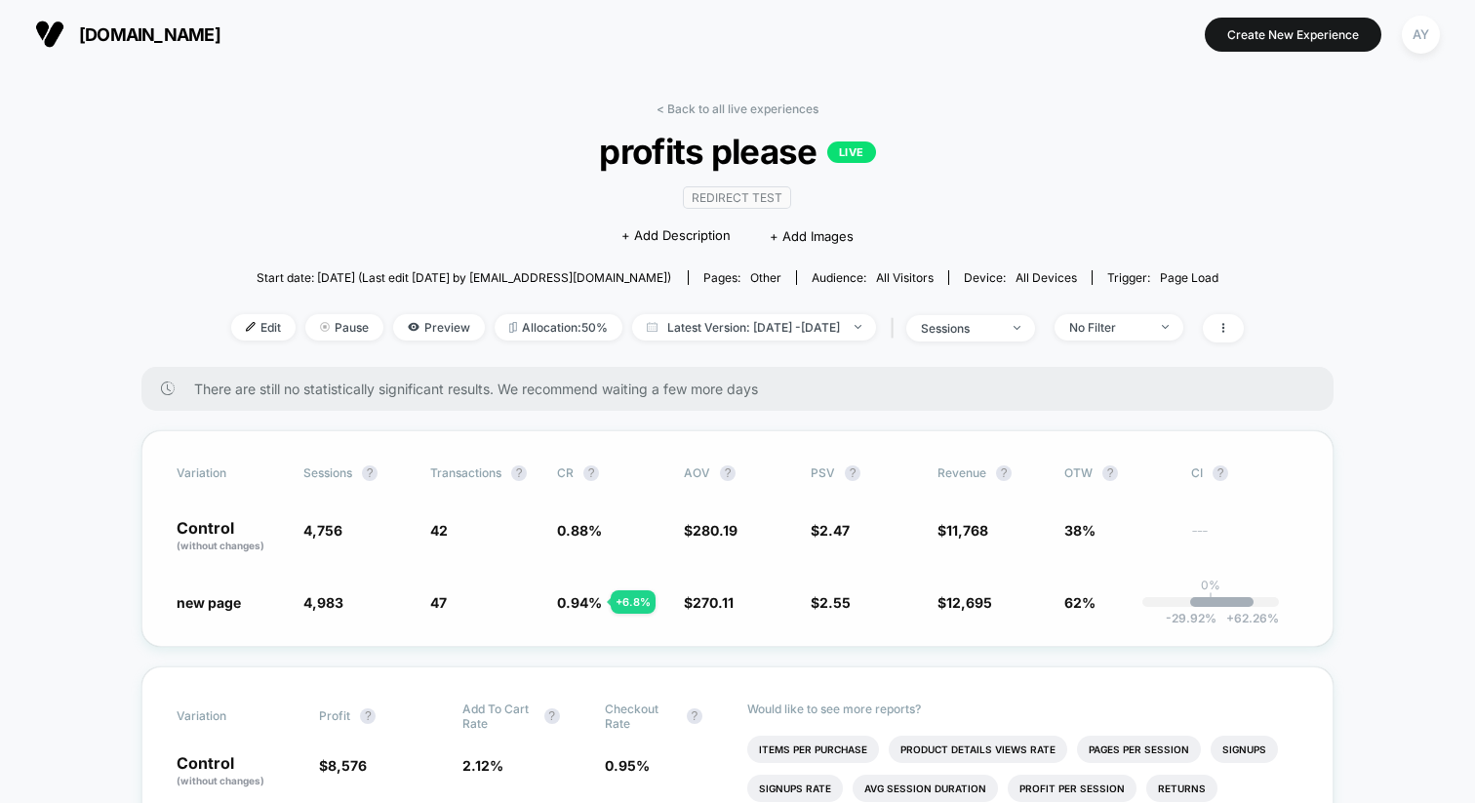 Image resolution: width=1475 pixels, height=803 pixels. Describe the element at coordinates (811, 236) in the screenshot. I see `span: + Add Images` at that location.